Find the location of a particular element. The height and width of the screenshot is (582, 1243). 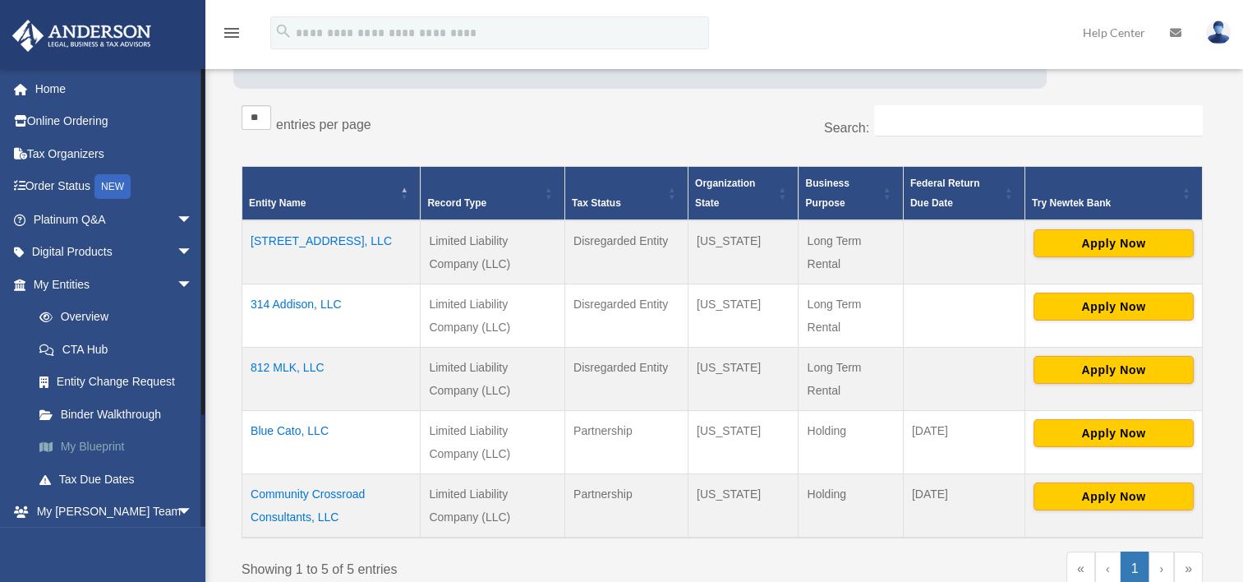

label: entries per page is located at coordinates (324, 124).